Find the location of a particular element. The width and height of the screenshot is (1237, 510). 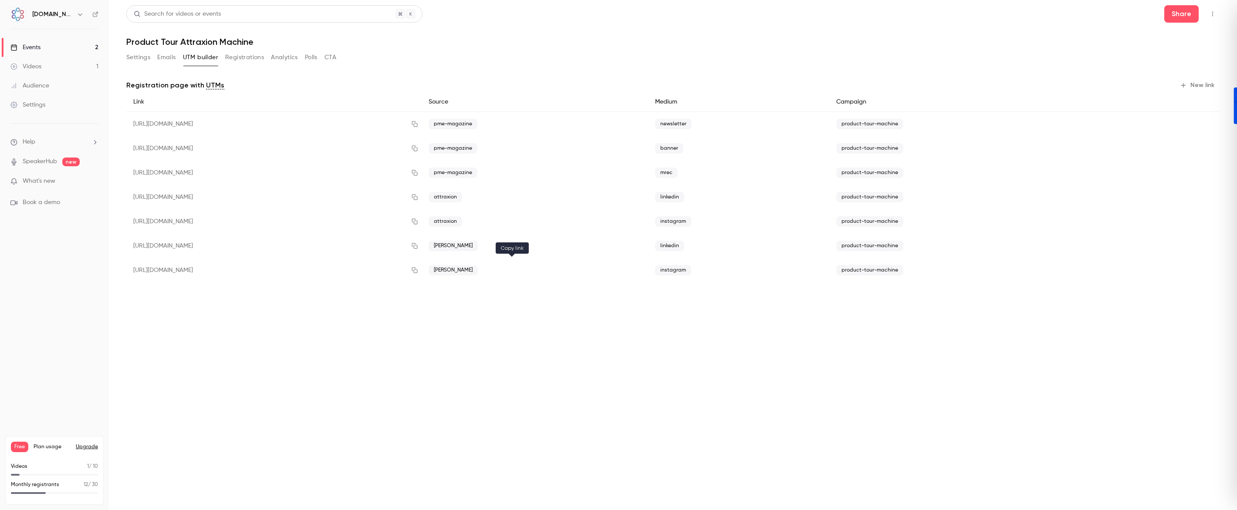

a: UTMs is located at coordinates (215, 85).